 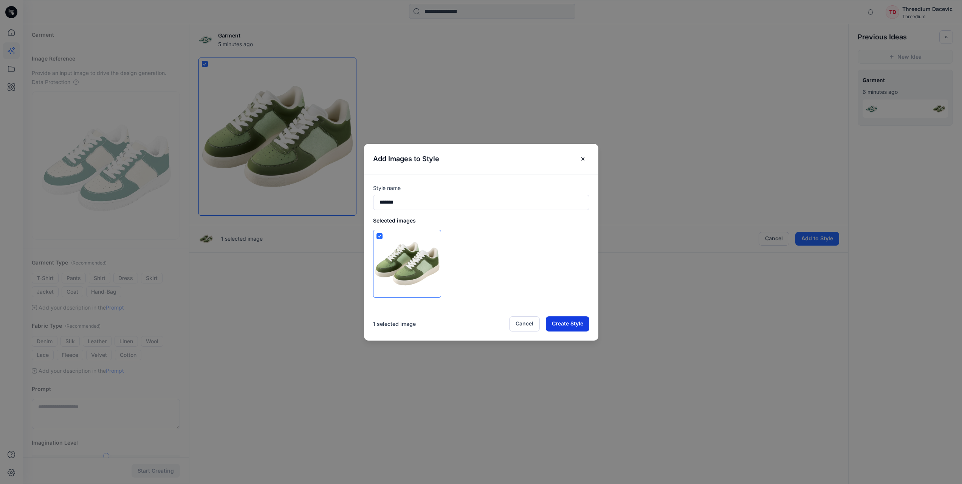 What do you see at coordinates (407, 264) in the screenshot?
I see `img: 0.png` at bounding box center [407, 264].